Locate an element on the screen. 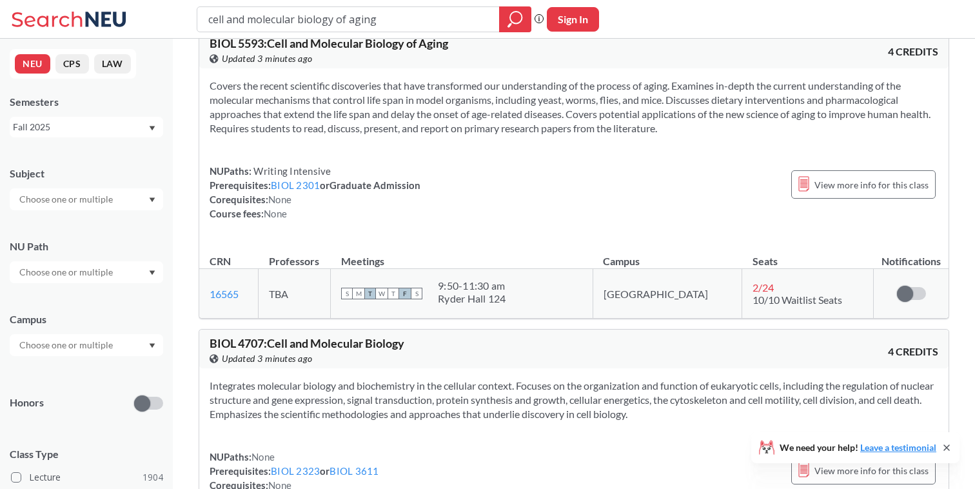  a: BIOL 3611 is located at coordinates (354, 471).